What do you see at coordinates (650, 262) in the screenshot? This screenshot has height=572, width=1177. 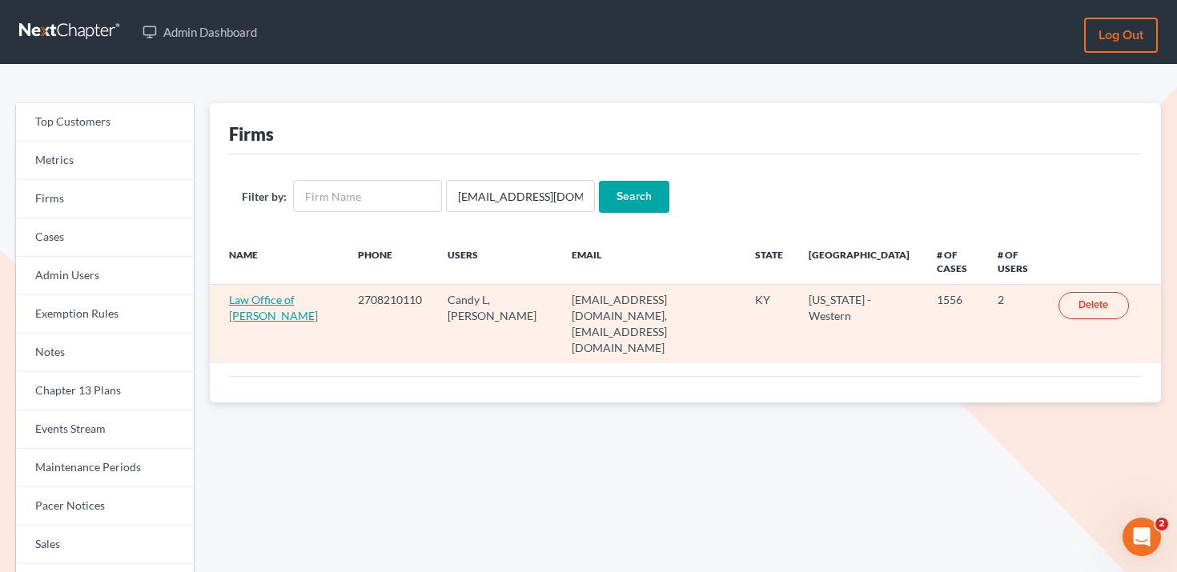 I see `th: Email` at bounding box center [650, 262].